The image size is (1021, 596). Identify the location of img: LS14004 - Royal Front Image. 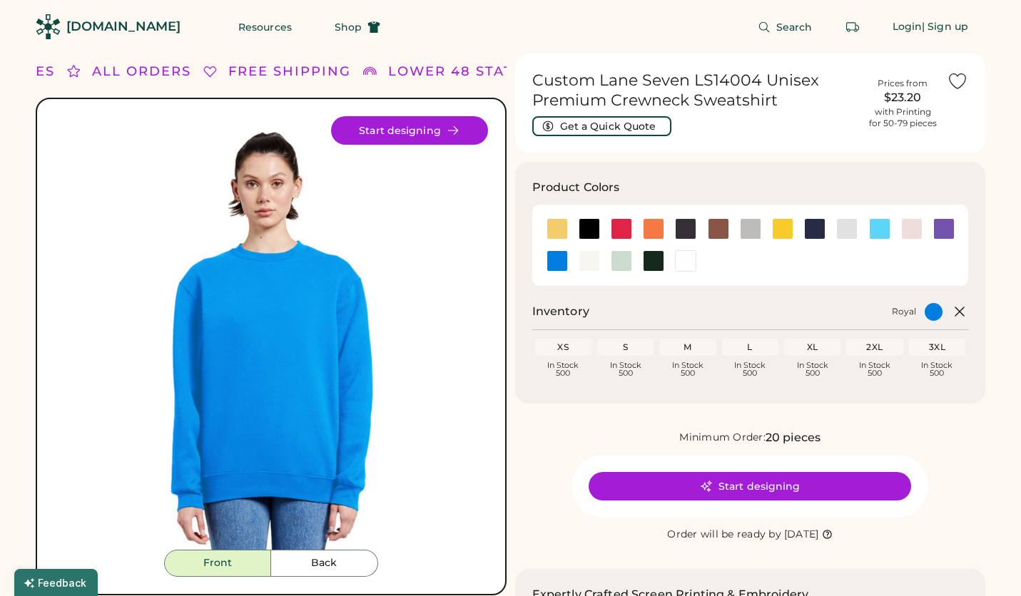
(271, 333).